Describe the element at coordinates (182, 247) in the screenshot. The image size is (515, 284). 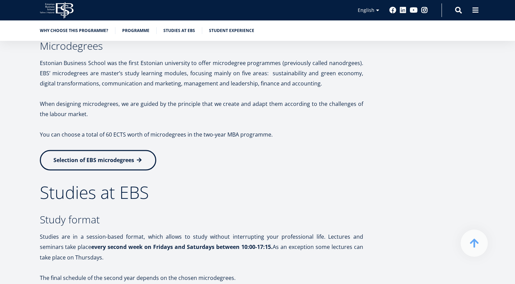
I see `strong: every second week on Fridays and Saturdays between 10:00-17:15.` at that location.